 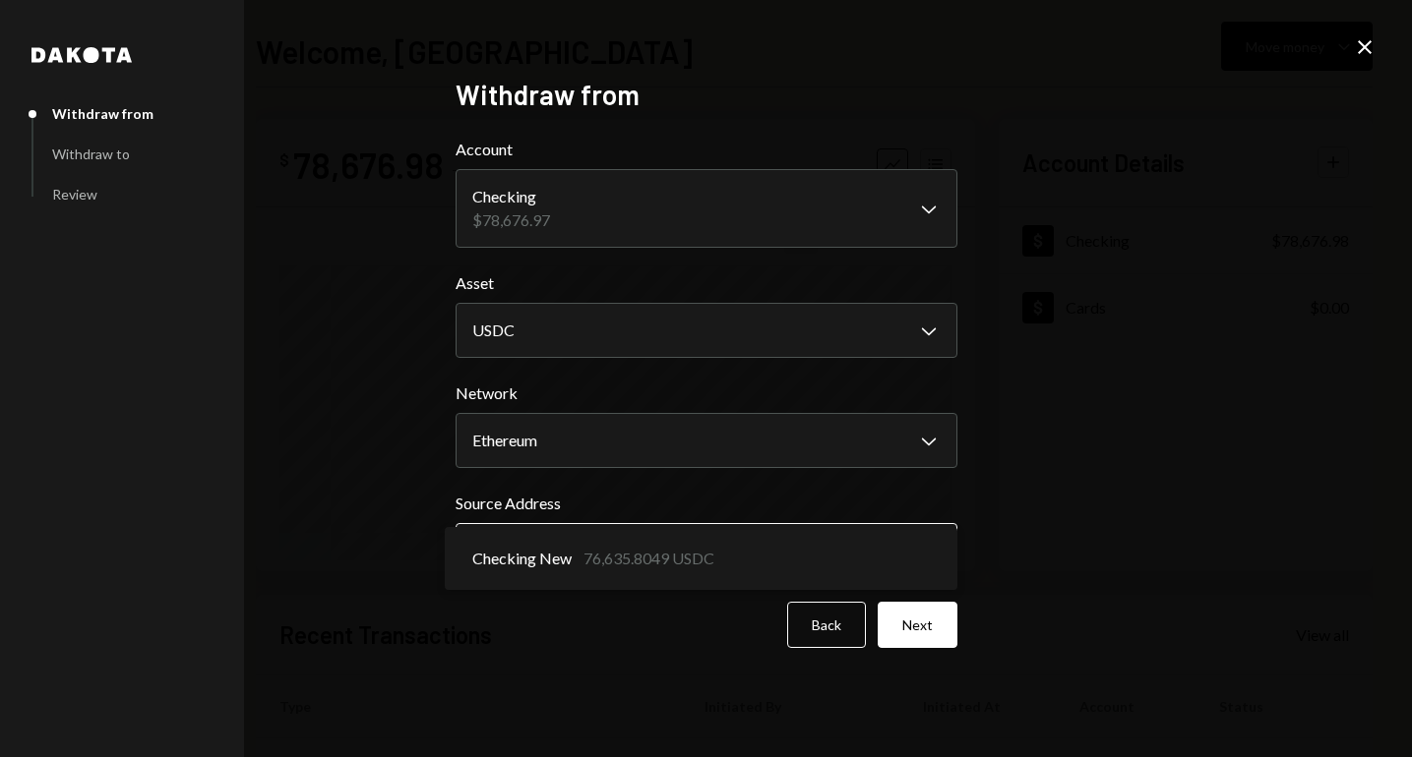 What do you see at coordinates (706, 551) in the screenshot?
I see `button: Source Address` at bounding box center [706, 551].